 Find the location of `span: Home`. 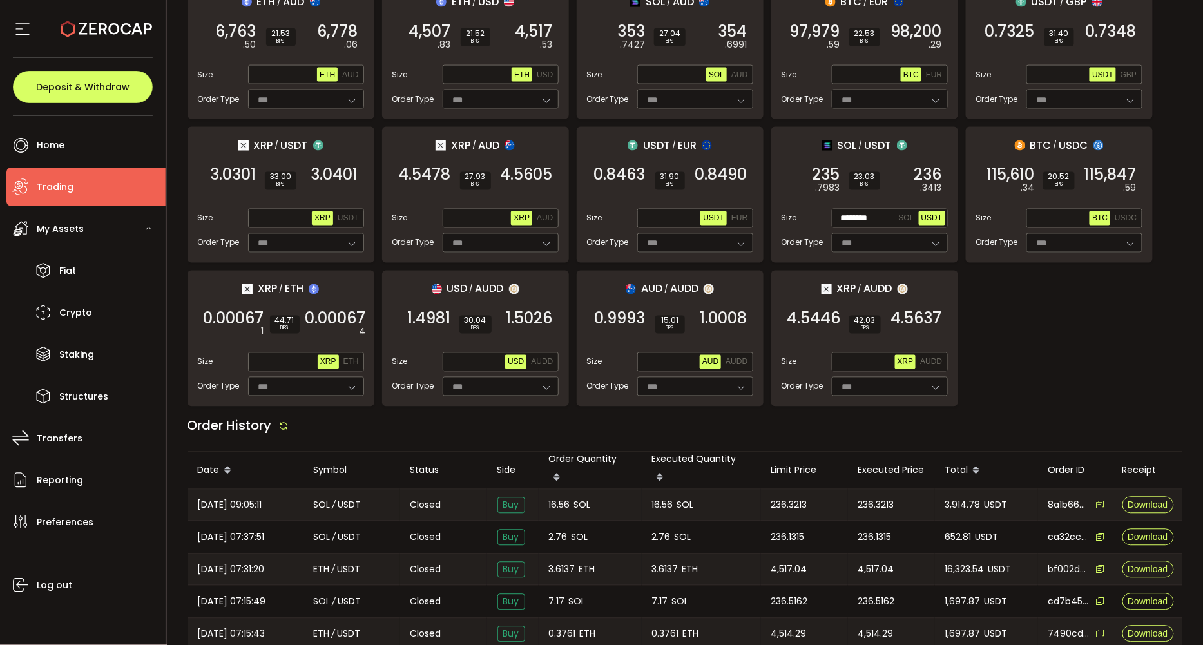

span: Home is located at coordinates (50, 145).